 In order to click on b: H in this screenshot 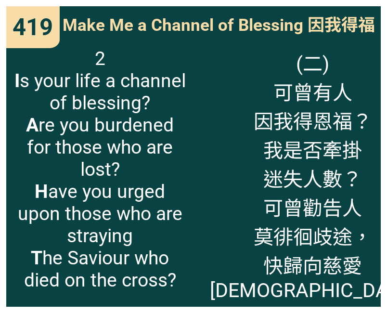, I will do `click(41, 192)`.